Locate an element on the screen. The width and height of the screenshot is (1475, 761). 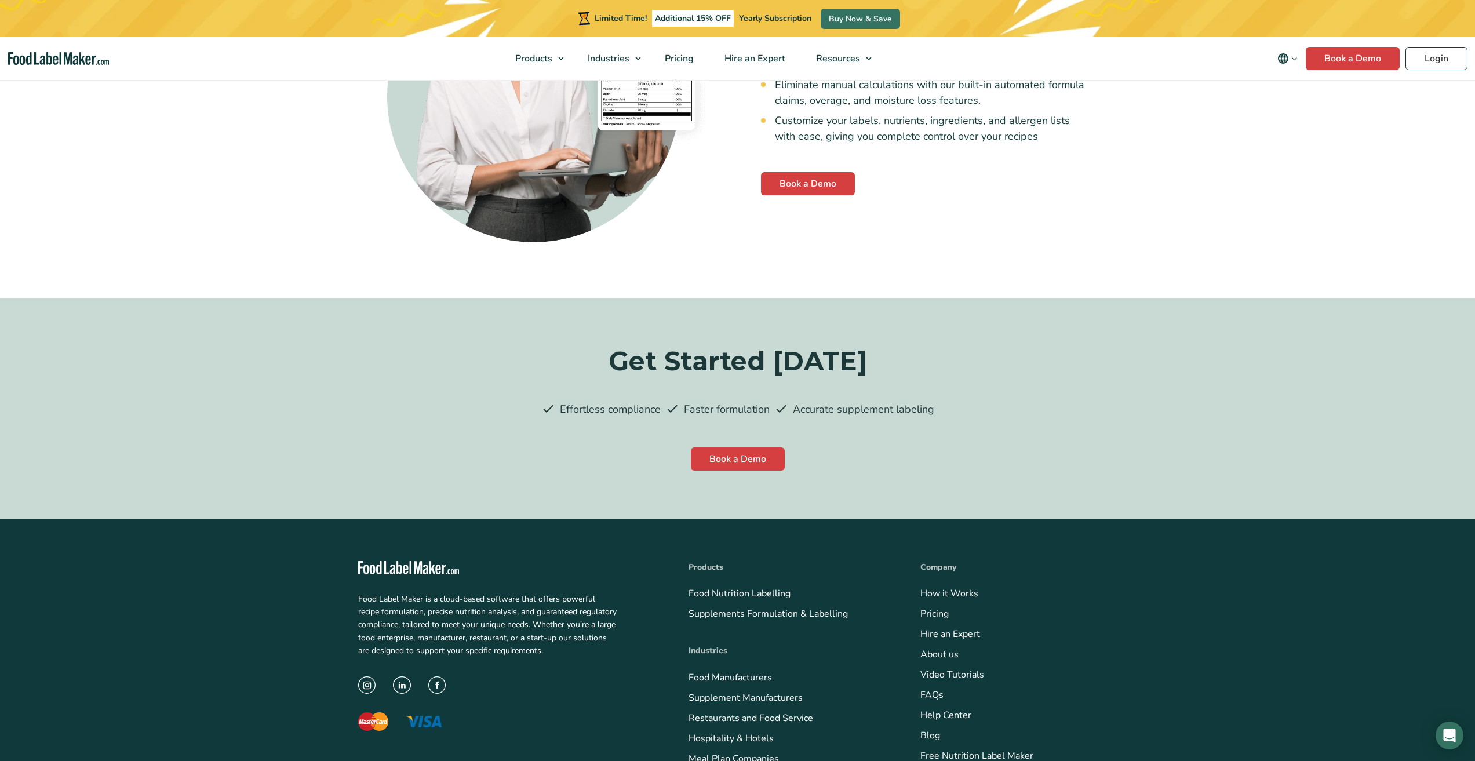
a: instagram icon is located at coordinates (367, 685).